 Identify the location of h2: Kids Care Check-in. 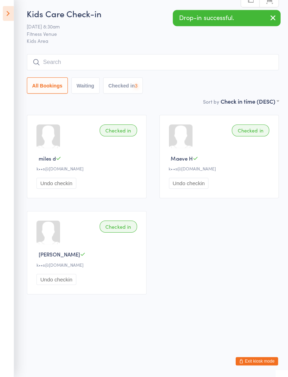
(152, 15).